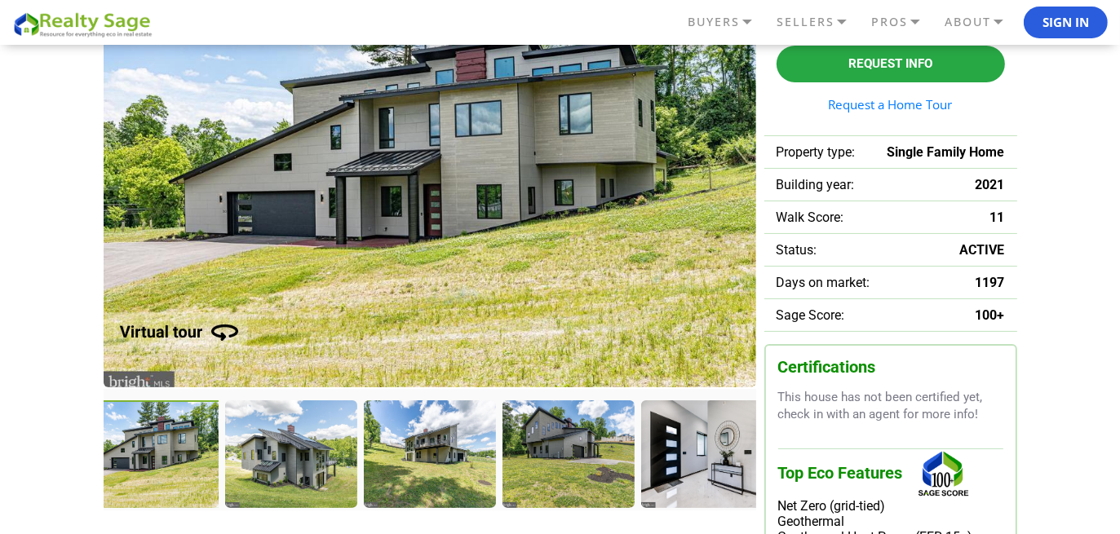 The width and height of the screenshot is (1120, 534). Describe the element at coordinates (982, 250) in the screenshot. I see `span: ACTIVE` at that location.